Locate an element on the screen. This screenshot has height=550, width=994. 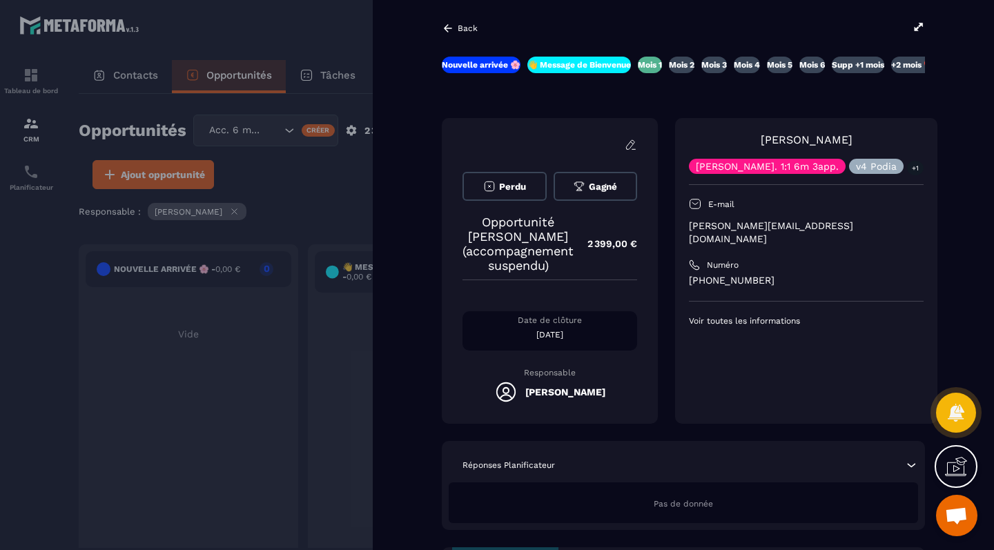
p: Réponses Planificateur is located at coordinates (509, 465).